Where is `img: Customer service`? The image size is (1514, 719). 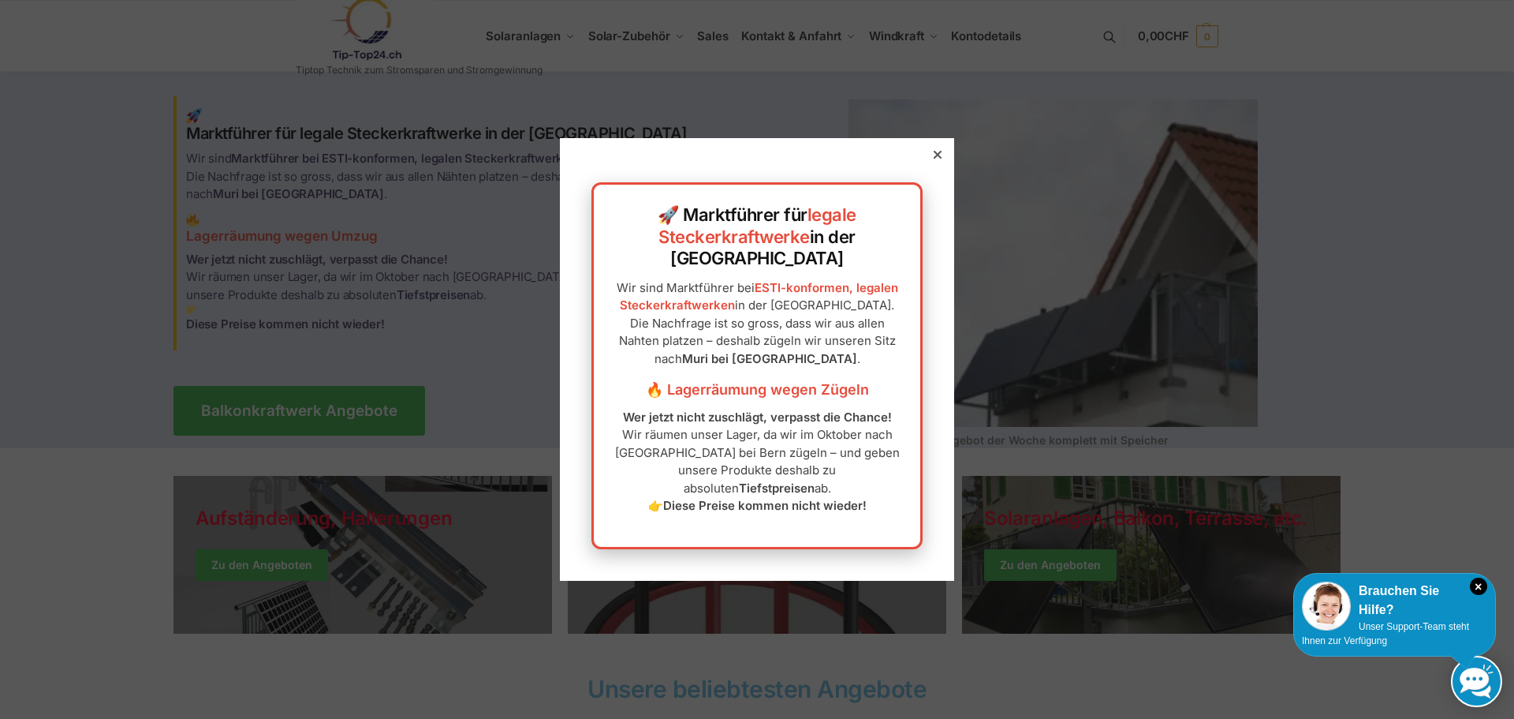 img: Customer service is located at coordinates (1327, 606).